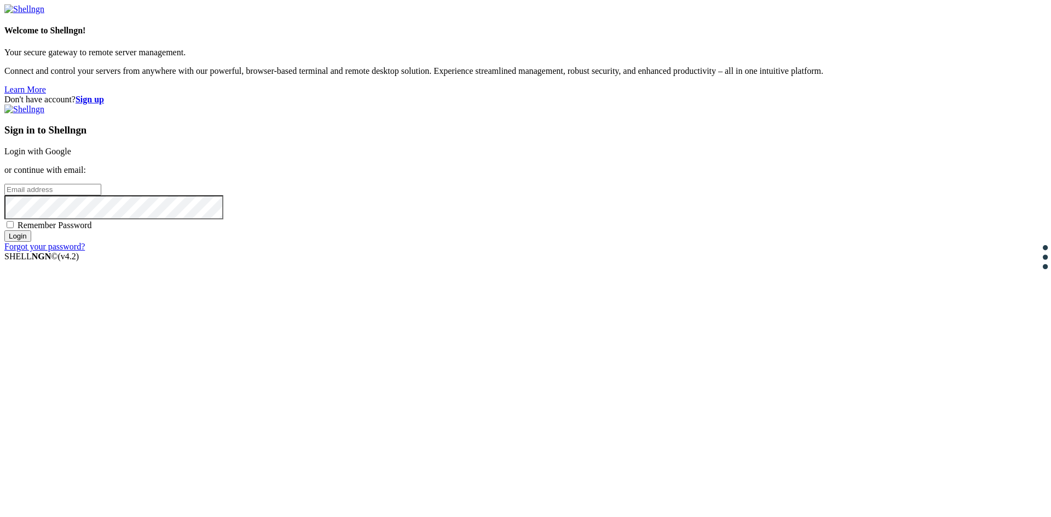 The height and width of the screenshot is (517, 1051). Describe the element at coordinates (44, 246) in the screenshot. I see `a: Forgot your password?` at that location.